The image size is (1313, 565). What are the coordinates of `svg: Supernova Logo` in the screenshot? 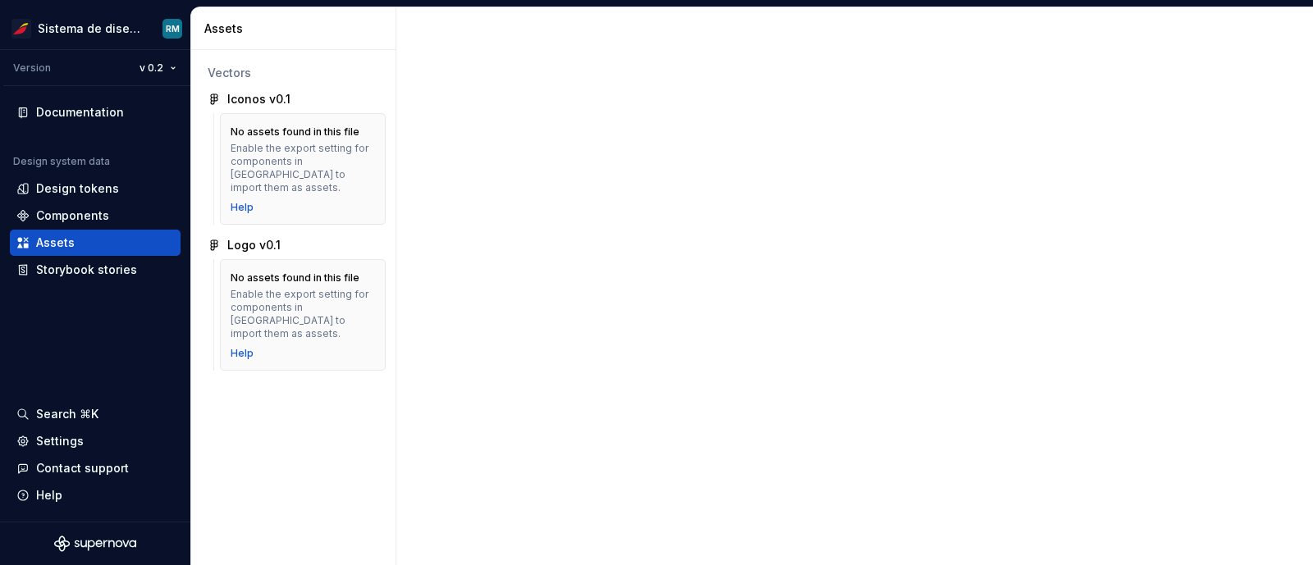 It's located at (95, 544).